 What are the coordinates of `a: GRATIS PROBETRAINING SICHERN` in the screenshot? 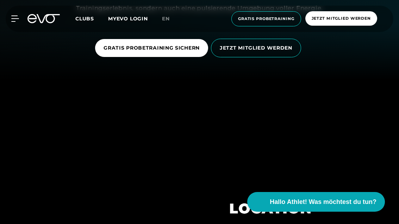 It's located at (153, 48).